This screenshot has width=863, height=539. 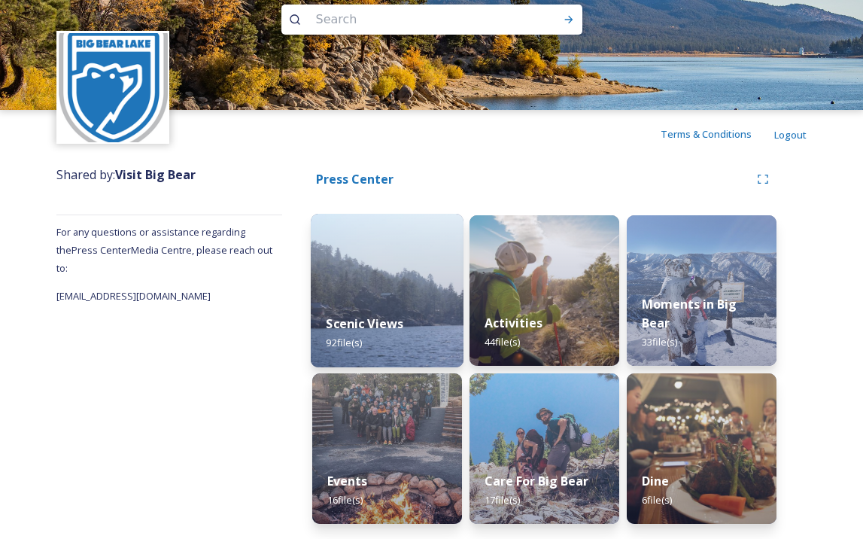 What do you see at coordinates (717, 134) in the screenshot?
I see `a: Terms & Conditions` at bounding box center [717, 134].